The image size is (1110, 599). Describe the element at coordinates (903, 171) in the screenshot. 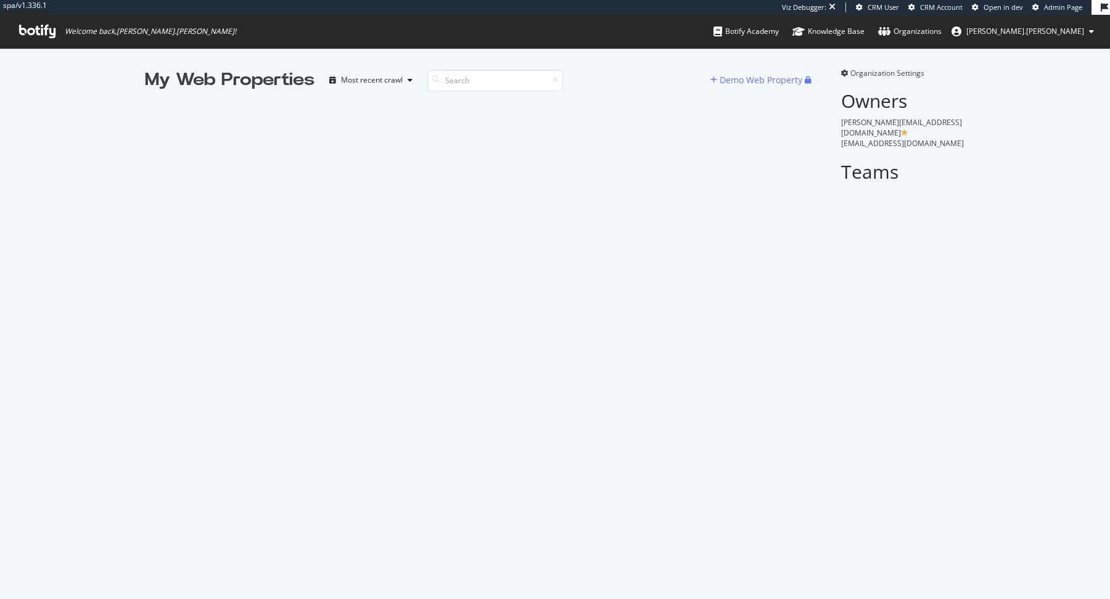

I see `h2: Teams` at that location.